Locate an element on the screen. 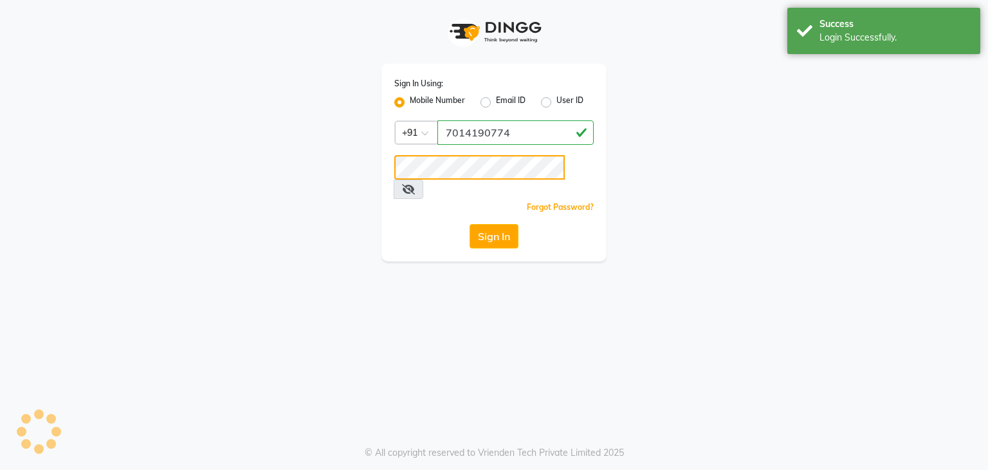 The image size is (988, 470). div: Login Successfully. is located at coordinates (895, 37).